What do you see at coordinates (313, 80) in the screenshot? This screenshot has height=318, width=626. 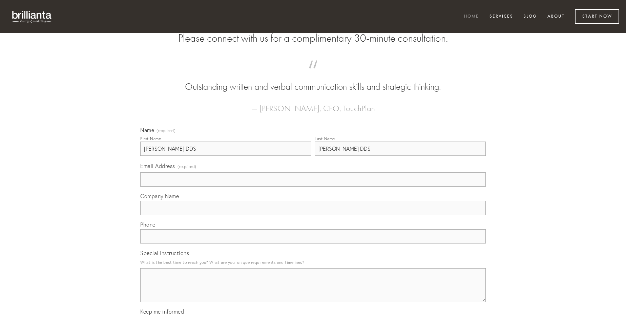 I see `blockquote: Outstanding written and verbal communication skills and strategic thinking.` at bounding box center [313, 80].